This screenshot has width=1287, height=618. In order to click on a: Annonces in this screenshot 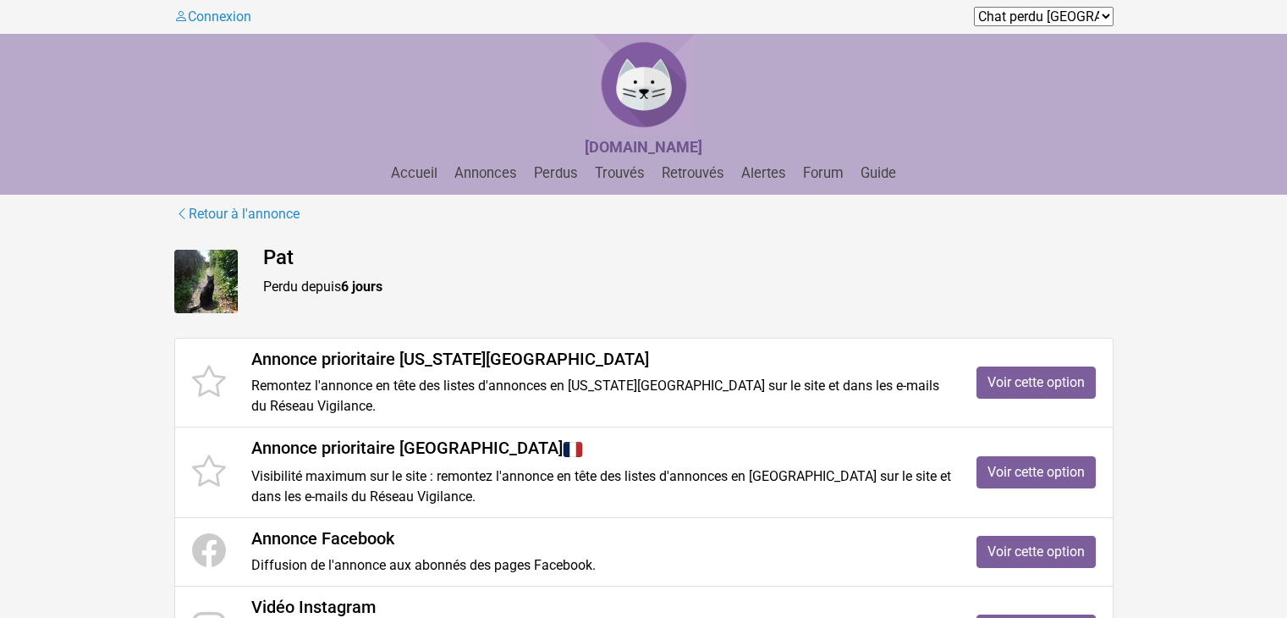, I will do `click(486, 173)`.